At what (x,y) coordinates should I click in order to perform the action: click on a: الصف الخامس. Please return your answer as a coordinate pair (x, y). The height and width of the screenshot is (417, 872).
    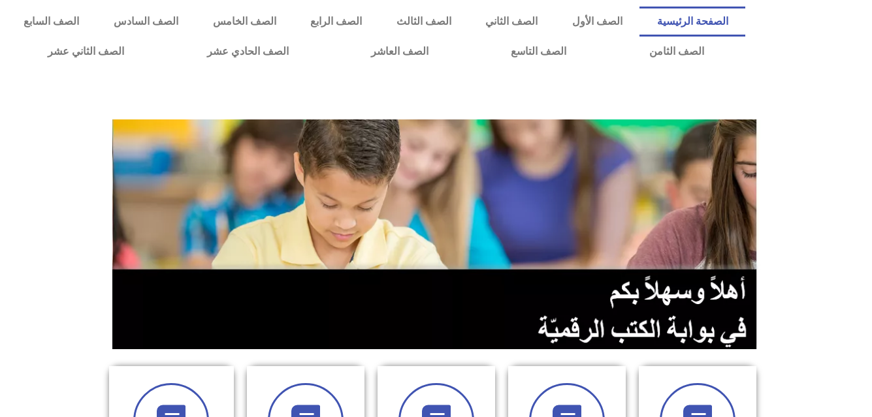
    Looking at the image, I should click on (244, 22).